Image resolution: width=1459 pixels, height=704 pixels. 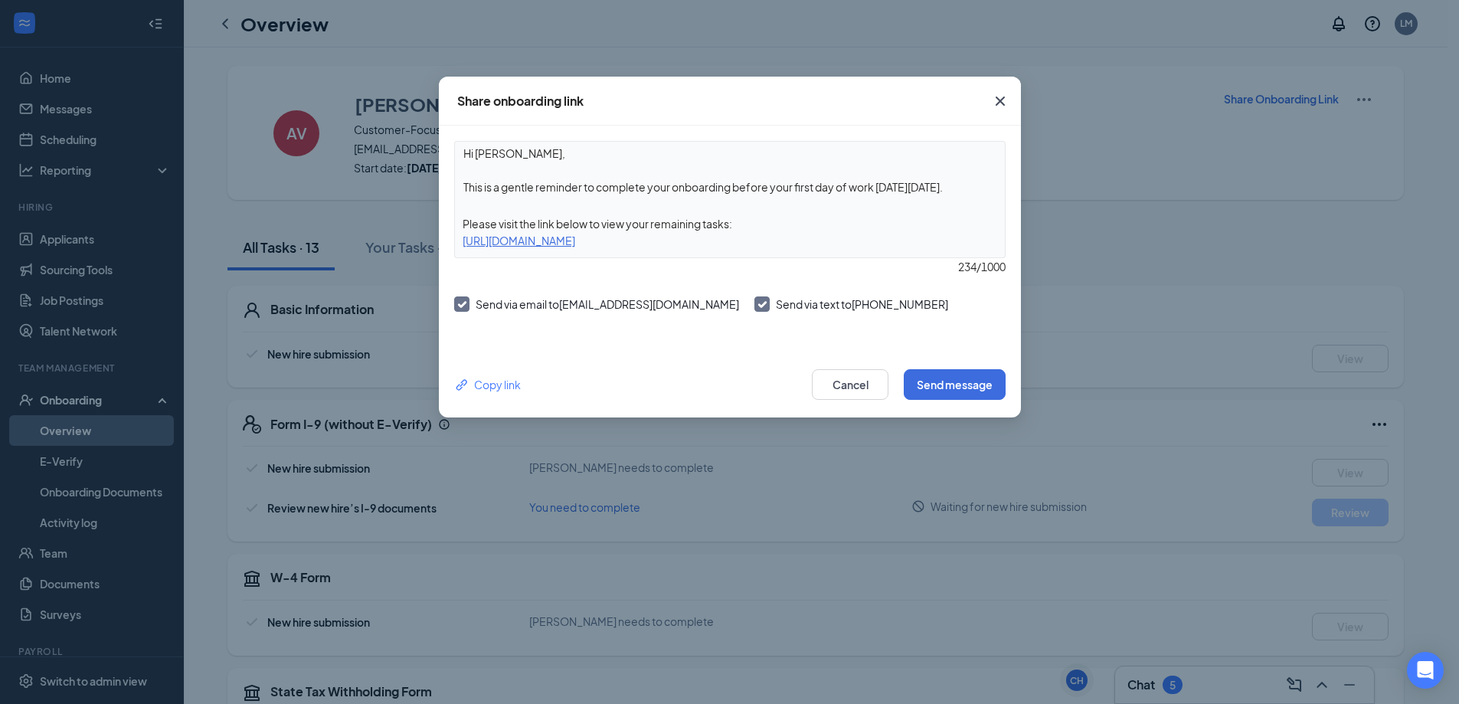 What do you see at coordinates (954, 384) in the screenshot?
I see `button: Send message` at bounding box center [954, 384].